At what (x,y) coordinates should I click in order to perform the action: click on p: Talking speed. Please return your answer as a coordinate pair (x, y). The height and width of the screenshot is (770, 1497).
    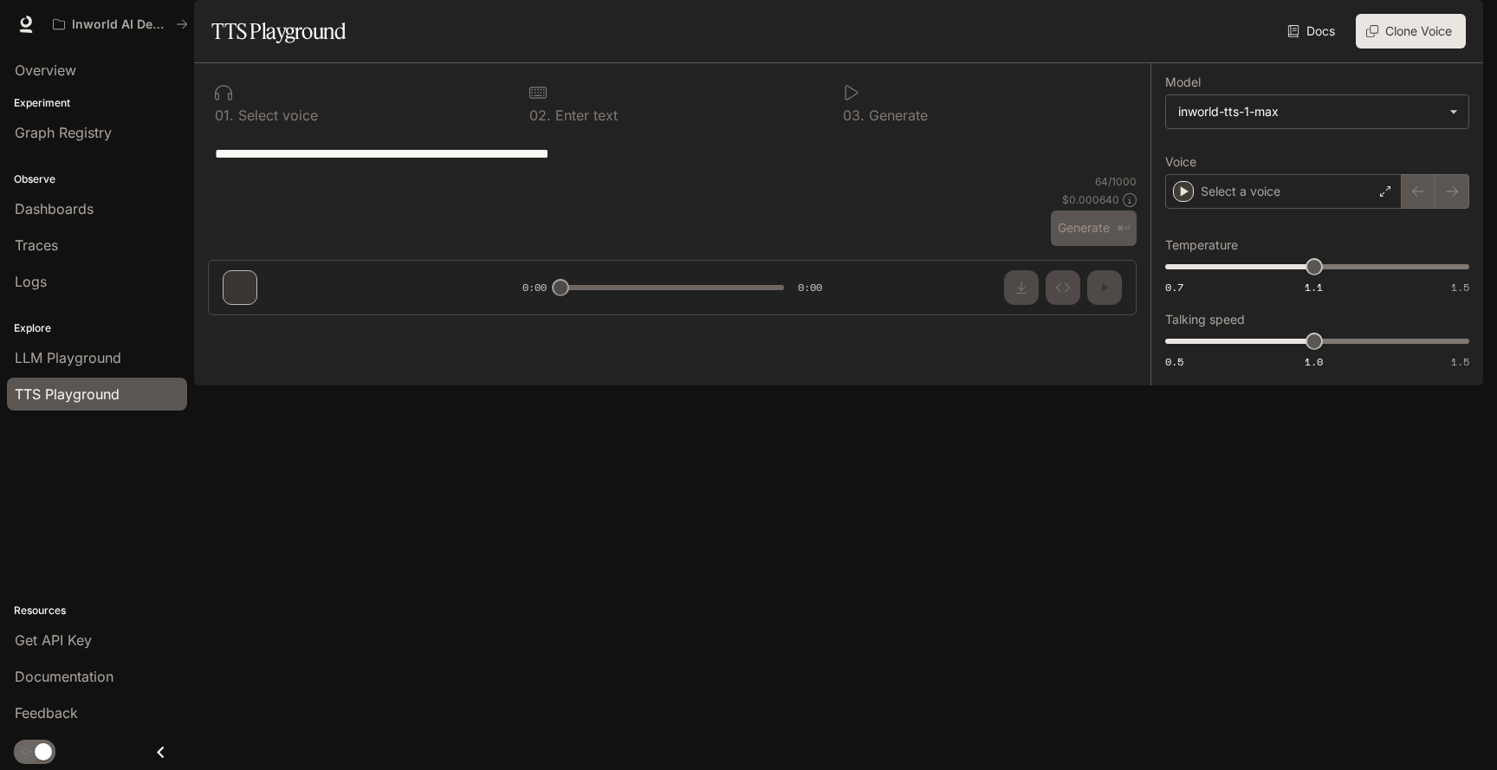
    Looking at the image, I should click on (1205, 320).